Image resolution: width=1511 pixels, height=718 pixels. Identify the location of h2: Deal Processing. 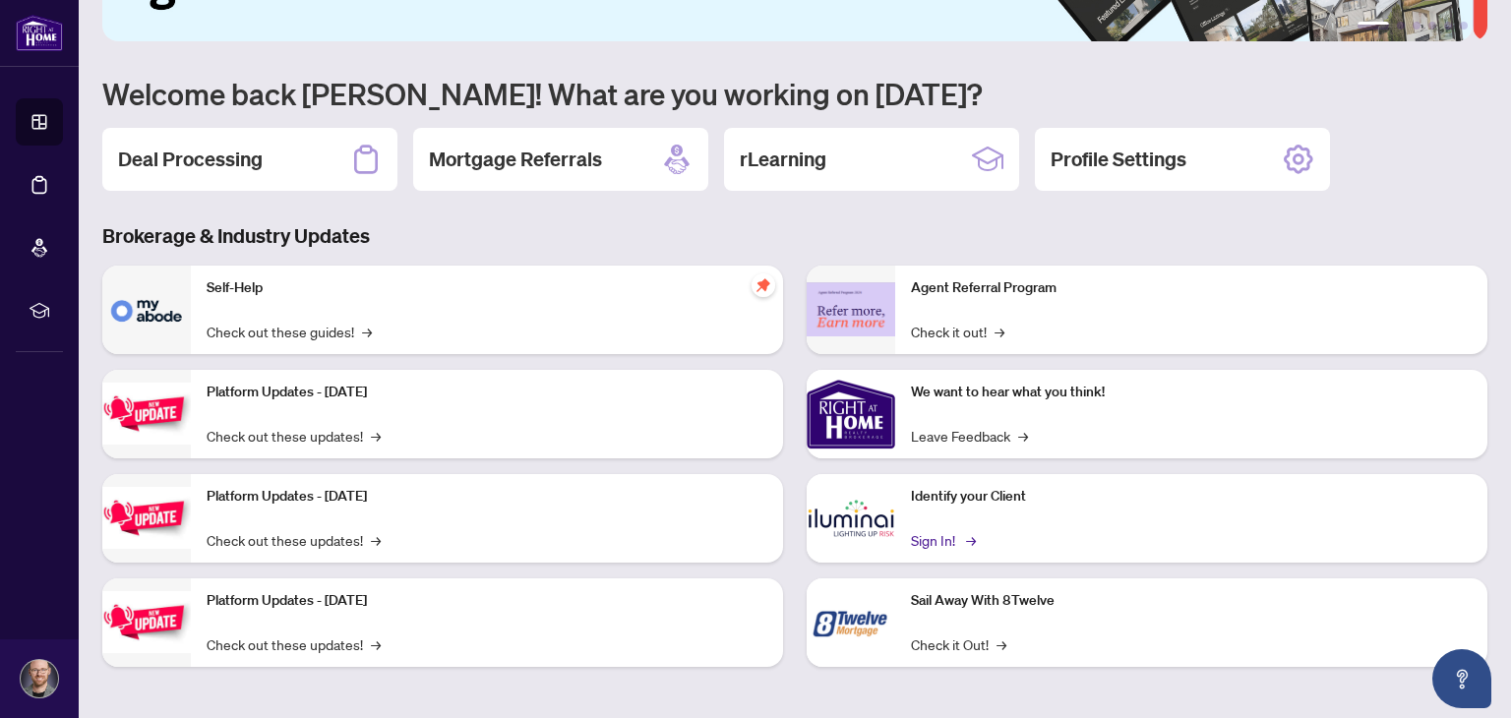
(190, 159).